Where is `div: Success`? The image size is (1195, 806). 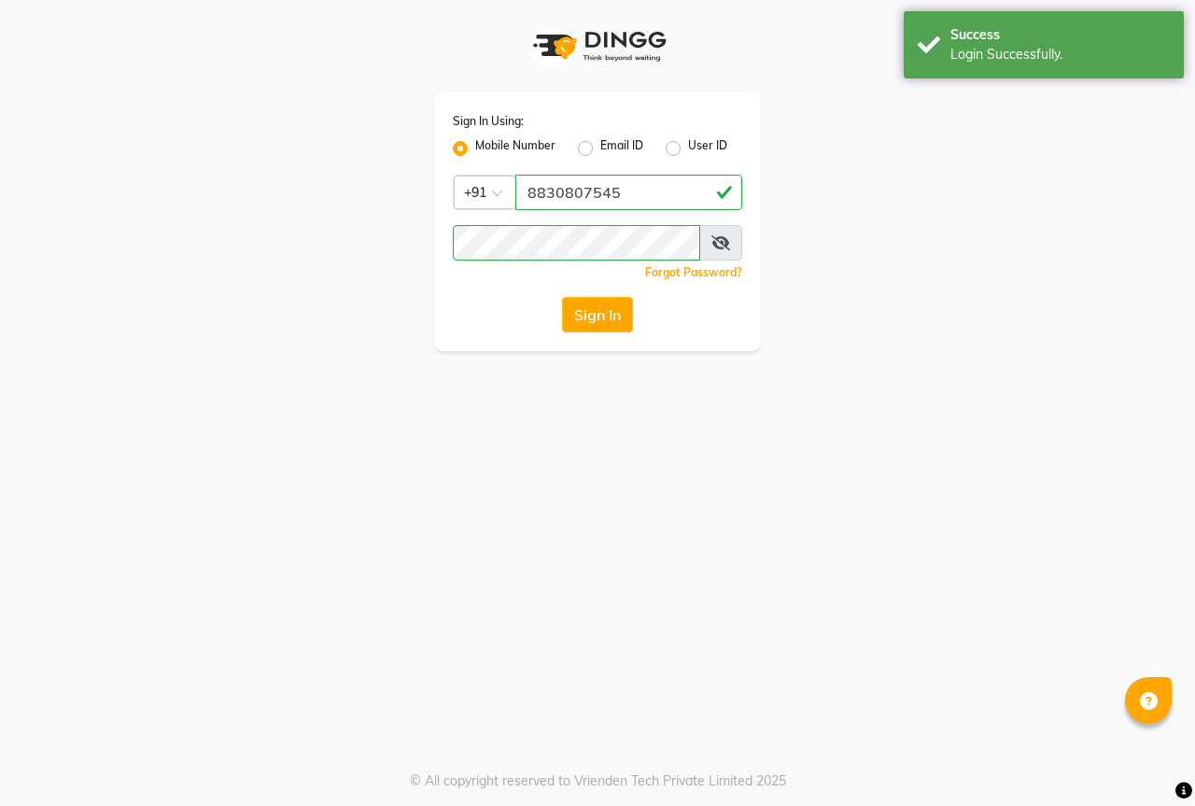
div: Success is located at coordinates (1060, 35).